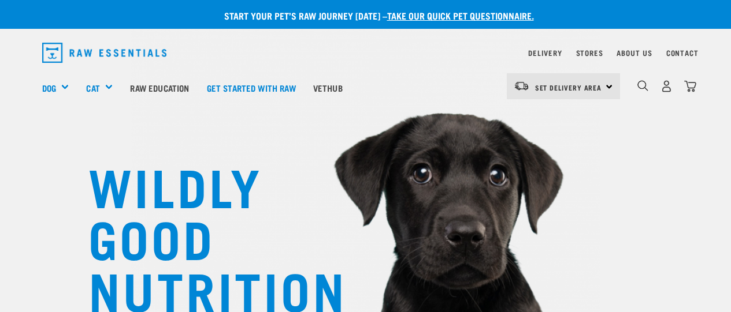 The image size is (731, 312). I want to click on a: take our quick pet questionnaire., so click(460, 15).